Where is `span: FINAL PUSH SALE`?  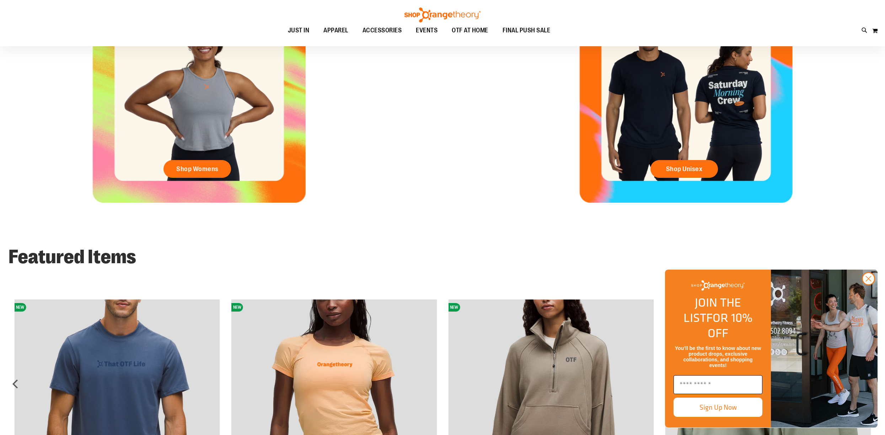 span: FINAL PUSH SALE is located at coordinates (526, 30).